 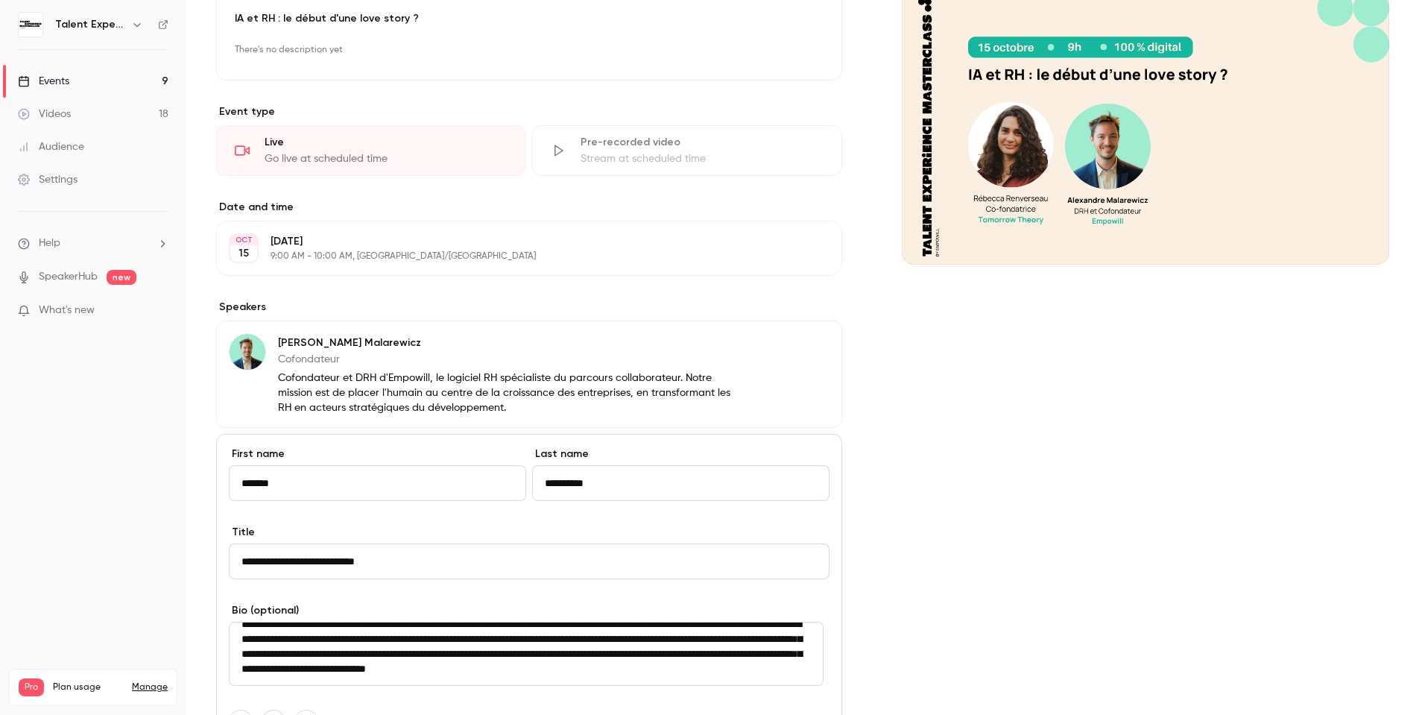 What do you see at coordinates (529, 610) in the screenshot?
I see `label: Bio (optional)` at bounding box center [529, 610].